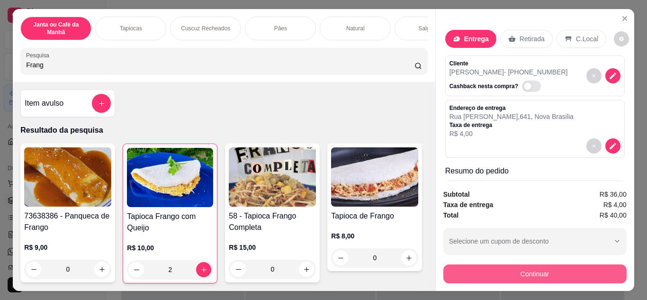  What do you see at coordinates (68, 222) in the screenshot?
I see `h4: 73638386 - Panqueca de Frango` at bounding box center [68, 222].